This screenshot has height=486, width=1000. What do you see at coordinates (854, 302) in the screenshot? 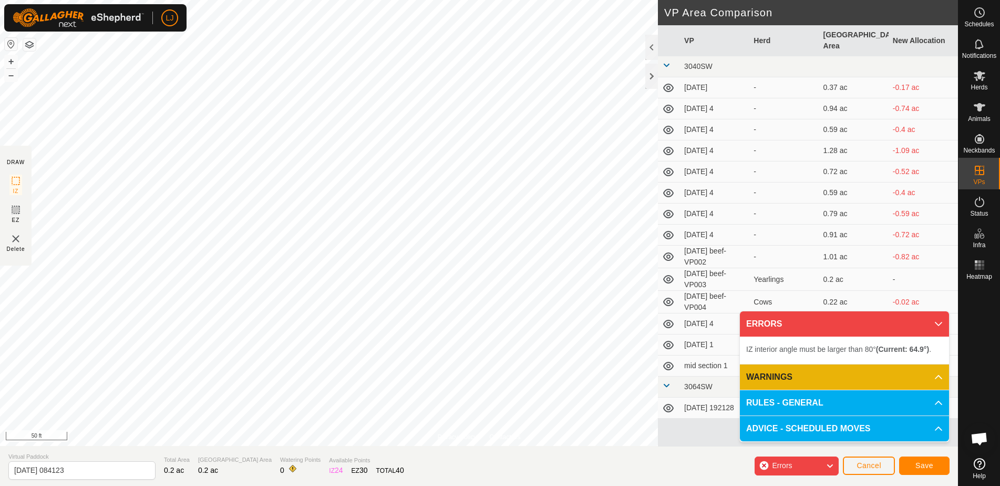
I see `td: 0.22 ac` at bounding box center [854, 302].